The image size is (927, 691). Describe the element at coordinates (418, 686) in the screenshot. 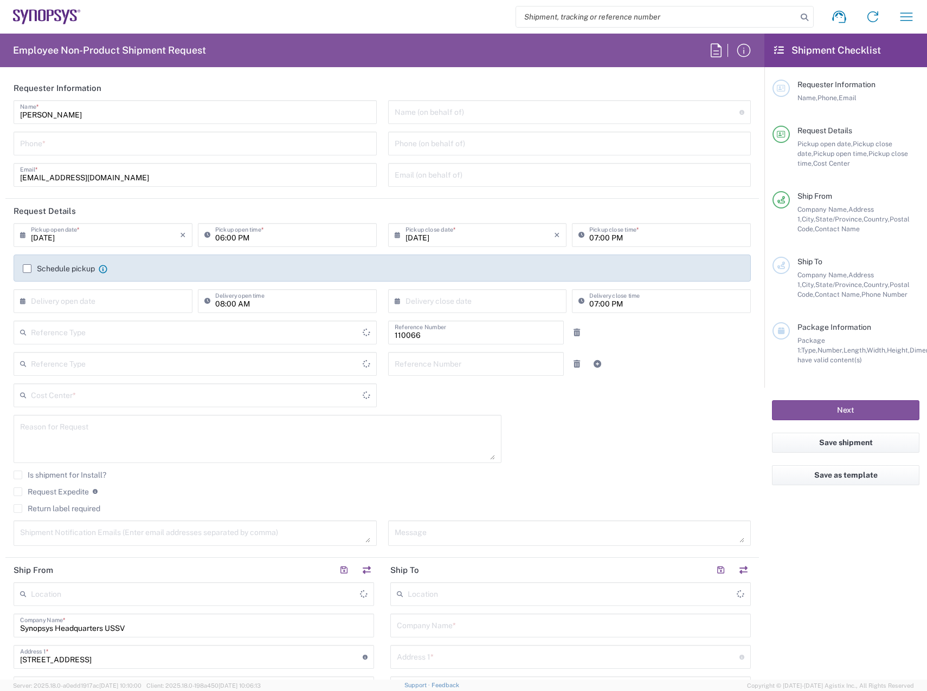

I see `a: Support` at that location.